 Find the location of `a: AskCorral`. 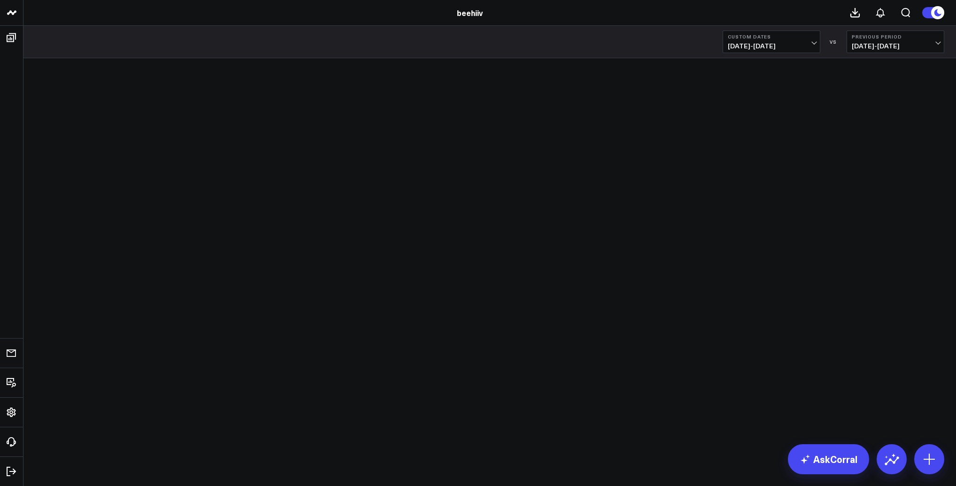

a: AskCorral is located at coordinates (828, 459).